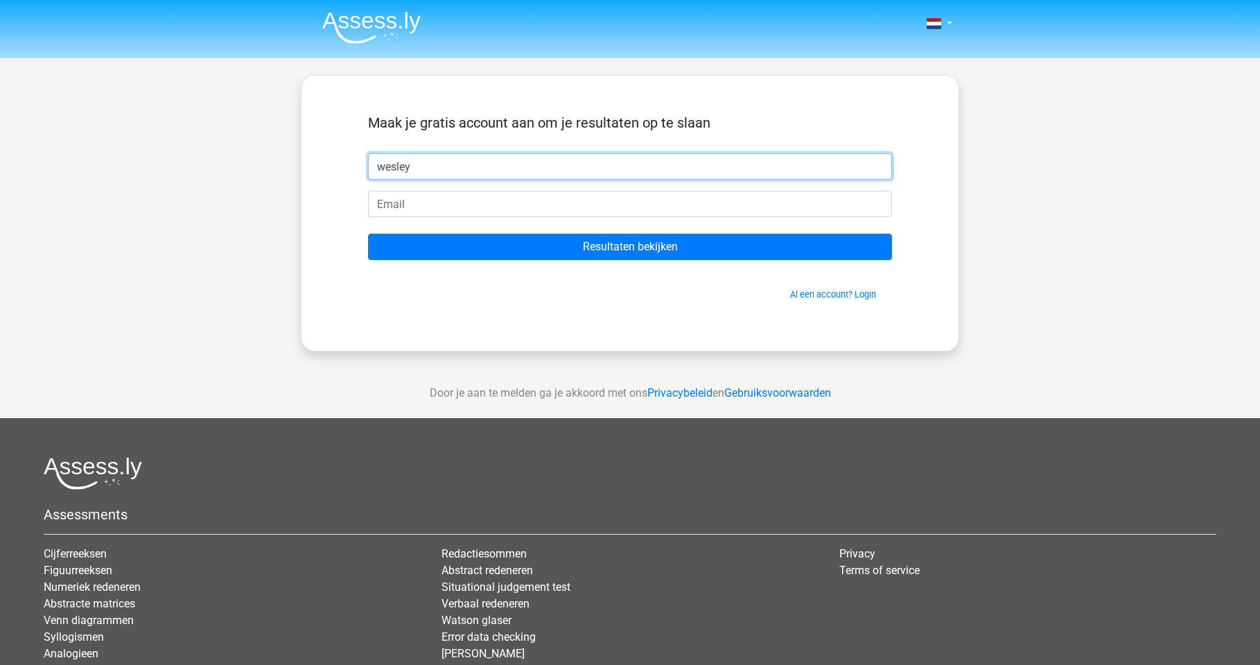 Image resolution: width=1260 pixels, height=665 pixels. What do you see at coordinates (489, 636) in the screenshot?
I see `a: Error data checking` at bounding box center [489, 636].